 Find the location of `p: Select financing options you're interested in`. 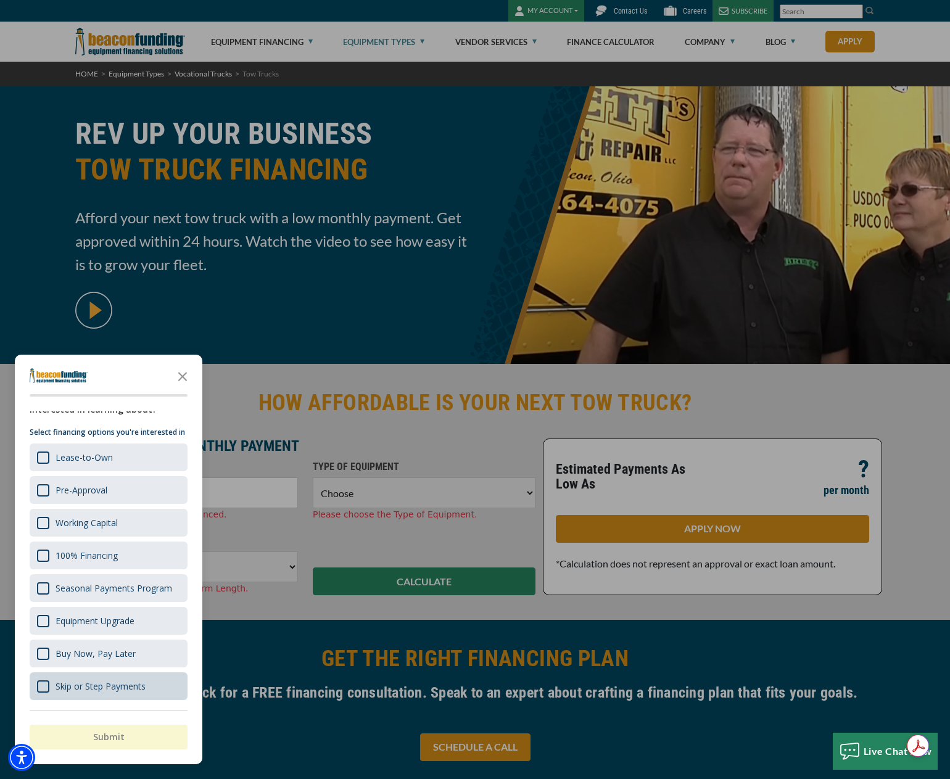

p: Select financing options you're interested in is located at coordinates (109, 432).